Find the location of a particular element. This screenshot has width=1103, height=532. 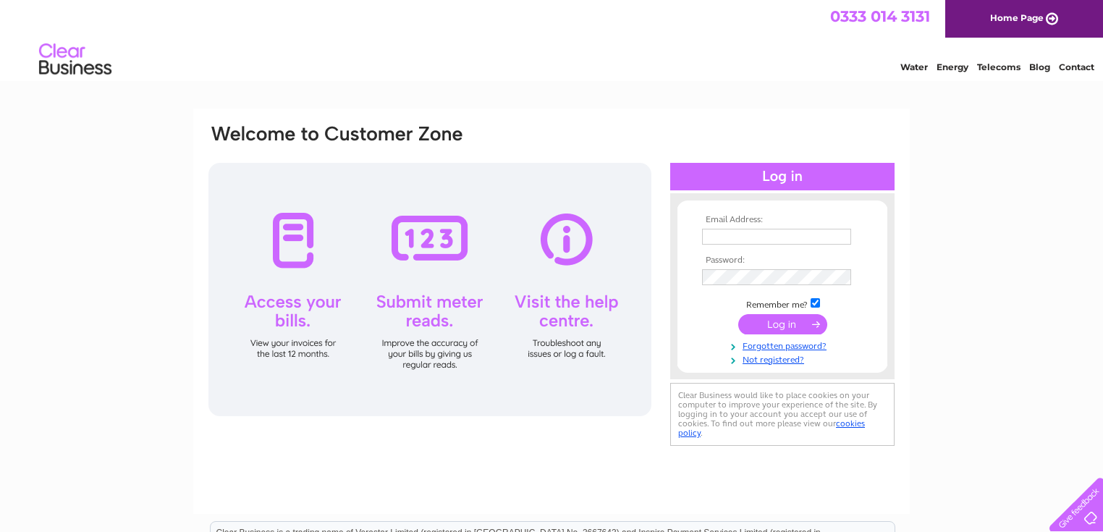

a: Forgotten password? is located at coordinates (784, 344).